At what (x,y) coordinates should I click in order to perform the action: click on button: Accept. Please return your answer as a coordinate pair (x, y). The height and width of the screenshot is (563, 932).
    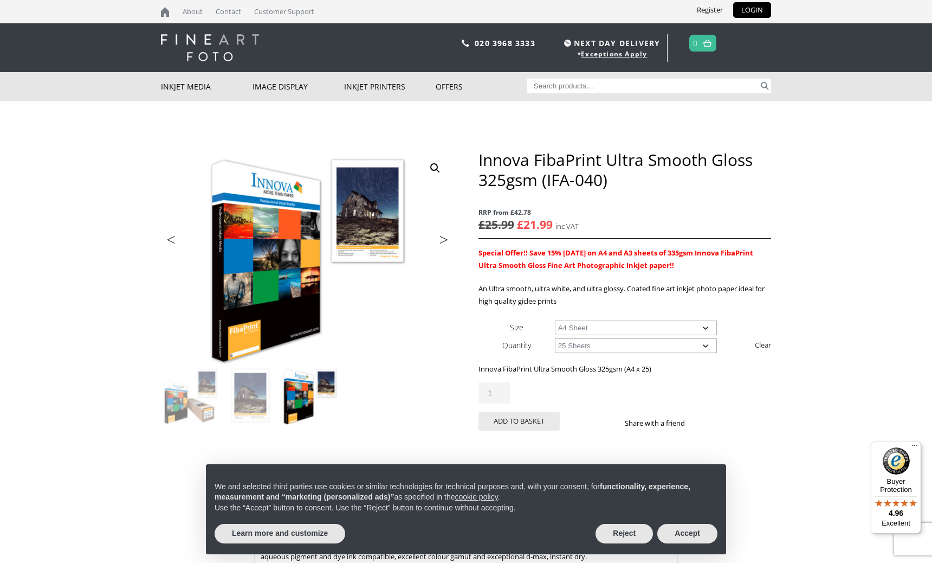
    Looking at the image, I should click on (687, 533).